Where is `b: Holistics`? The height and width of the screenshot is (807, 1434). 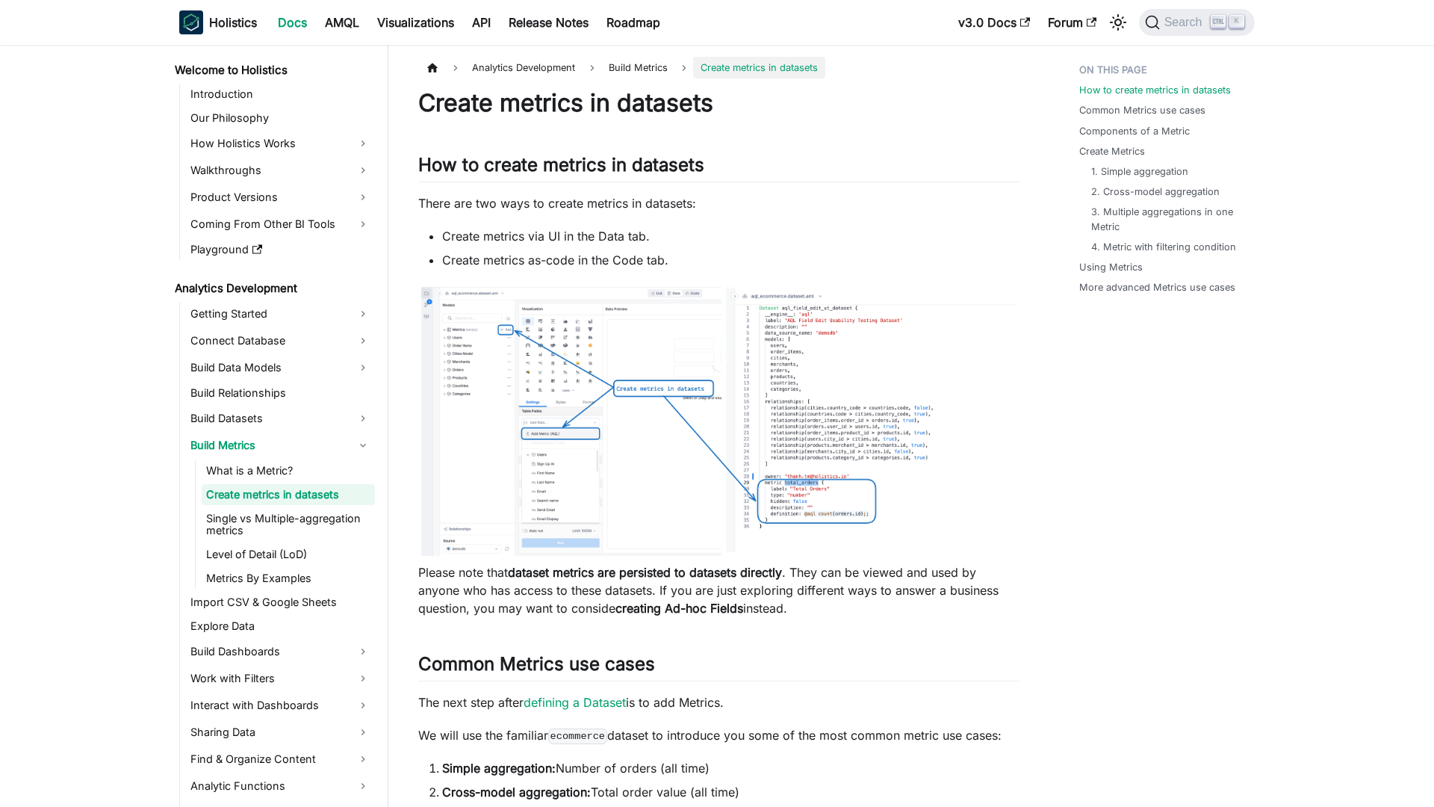
b: Holistics is located at coordinates (233, 22).